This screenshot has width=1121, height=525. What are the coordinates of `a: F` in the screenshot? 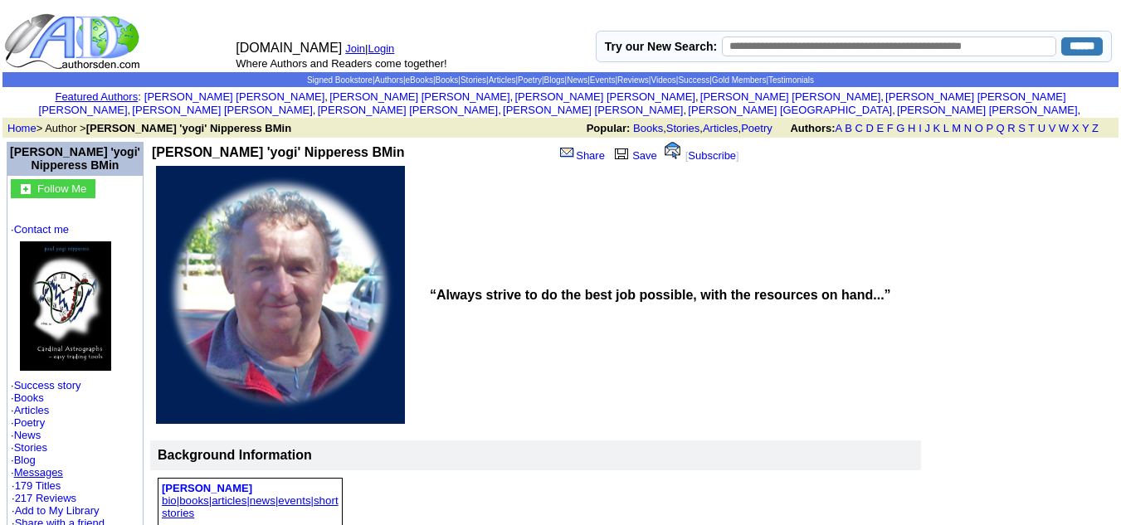 It's located at (891, 128).